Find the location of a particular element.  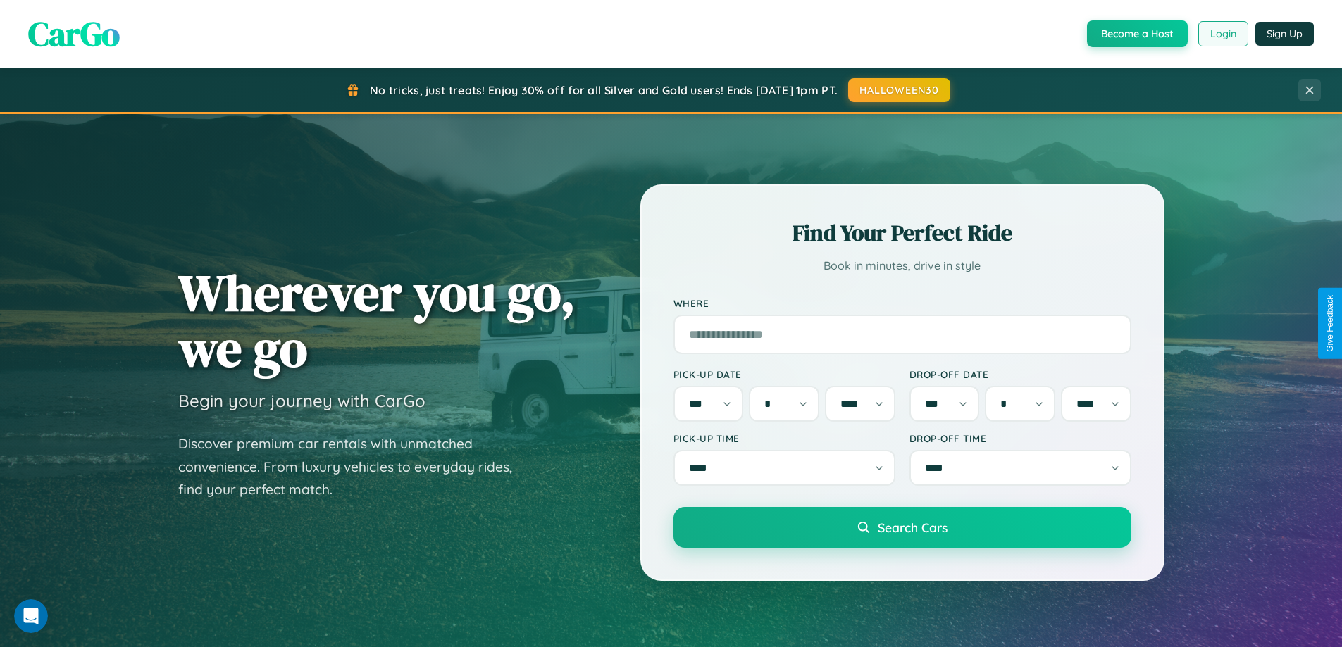

button: Login is located at coordinates (1223, 34).